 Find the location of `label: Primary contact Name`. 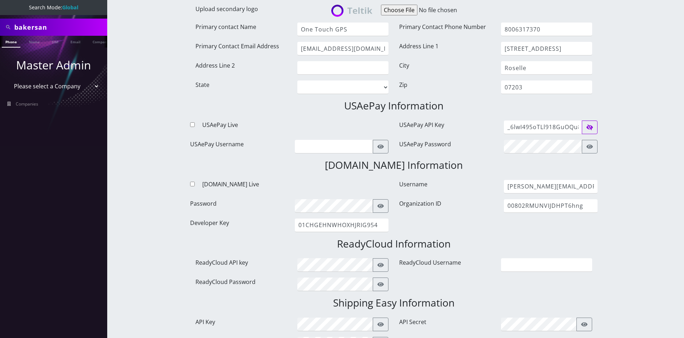

label: Primary contact Name is located at coordinates (226, 27).